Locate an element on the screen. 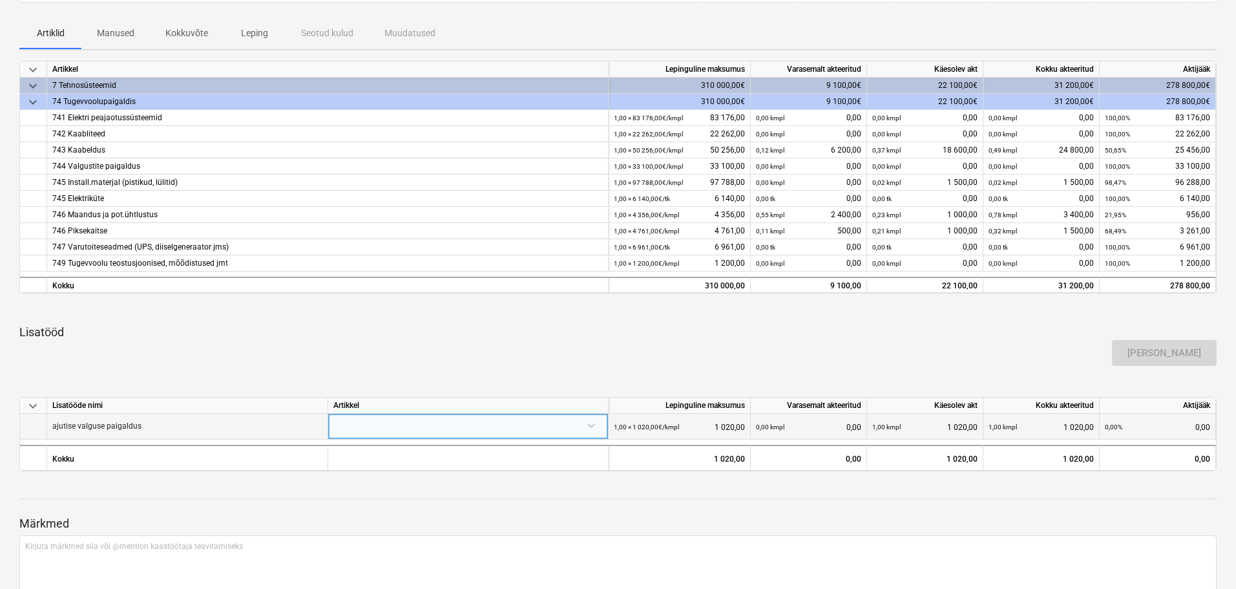  div: 24 800,00 is located at coordinates (1041, 150).